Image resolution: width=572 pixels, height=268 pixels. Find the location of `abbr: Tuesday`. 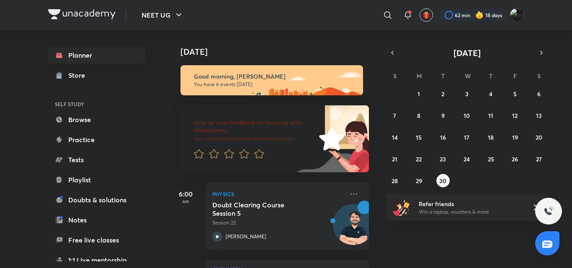

abbr: Tuesday is located at coordinates (443, 76).